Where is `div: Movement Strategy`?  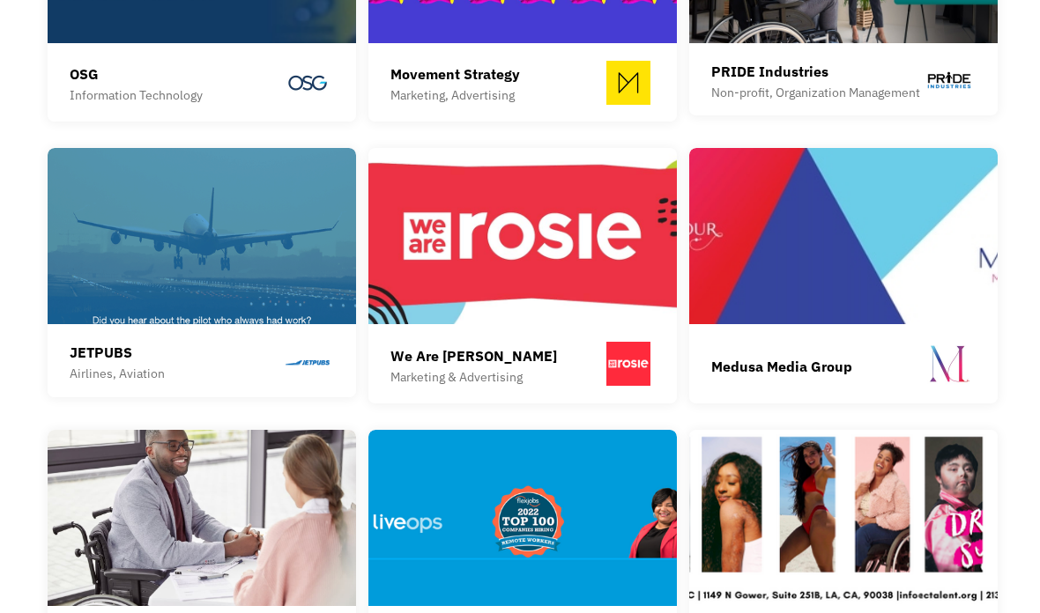 div: Movement Strategy is located at coordinates (455, 74).